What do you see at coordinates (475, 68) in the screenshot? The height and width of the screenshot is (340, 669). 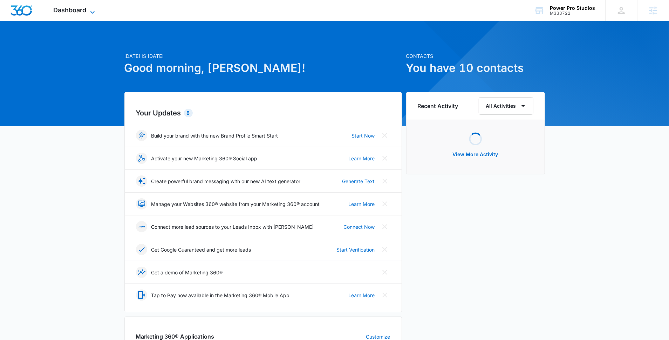 I see `h1: You have 10 contacts` at bounding box center [475, 68].